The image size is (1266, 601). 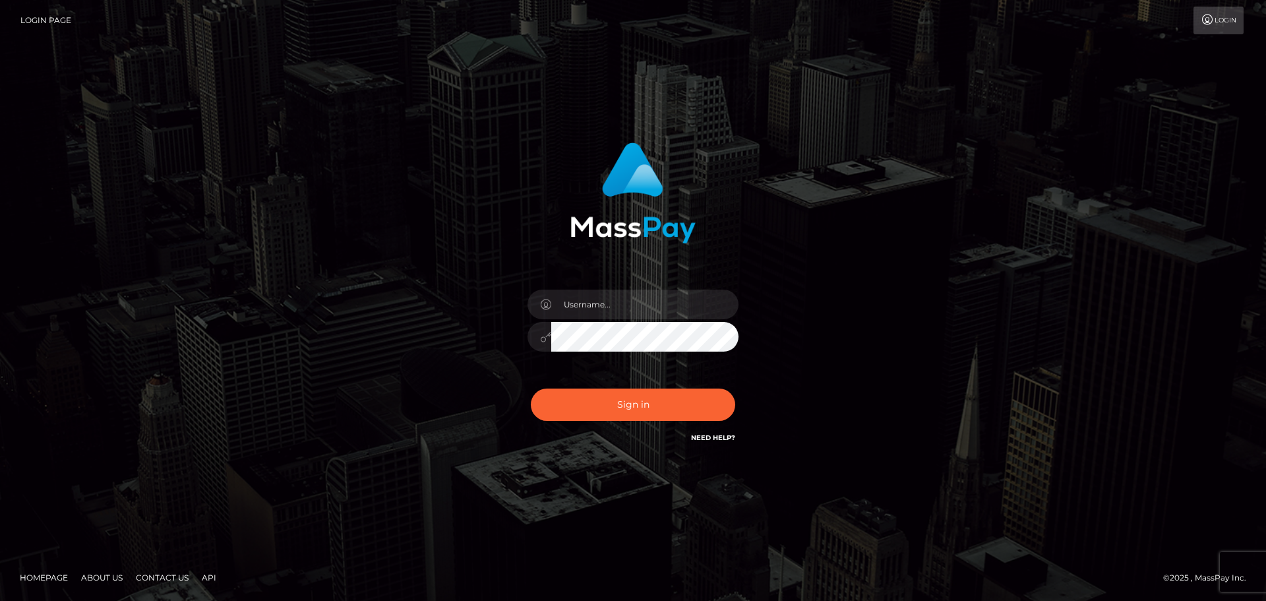 What do you see at coordinates (1209, 578) in the screenshot?
I see `div: © 2025 , MassPay Inc.` at bounding box center [1209, 578].